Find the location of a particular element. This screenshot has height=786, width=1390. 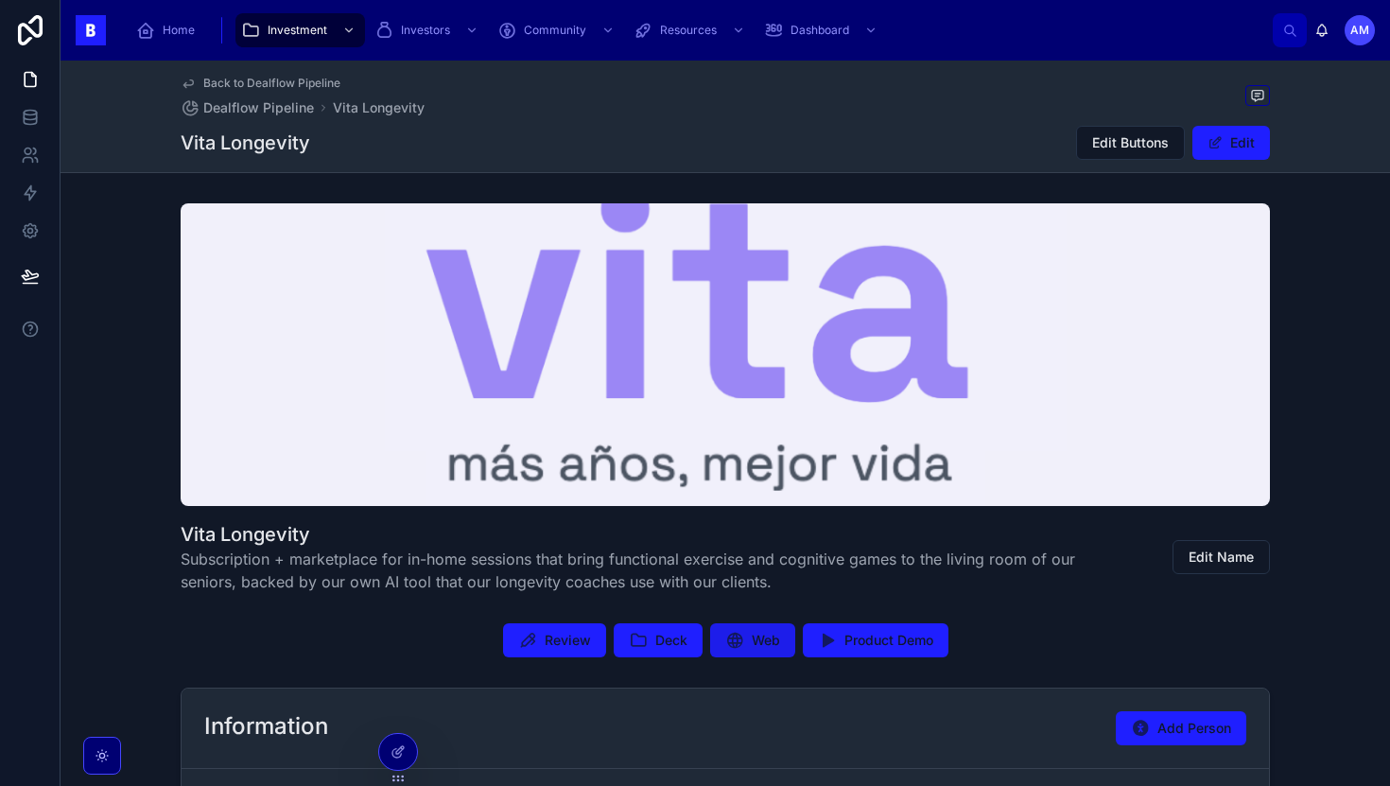

span: Add Person is located at coordinates (1194, 728).